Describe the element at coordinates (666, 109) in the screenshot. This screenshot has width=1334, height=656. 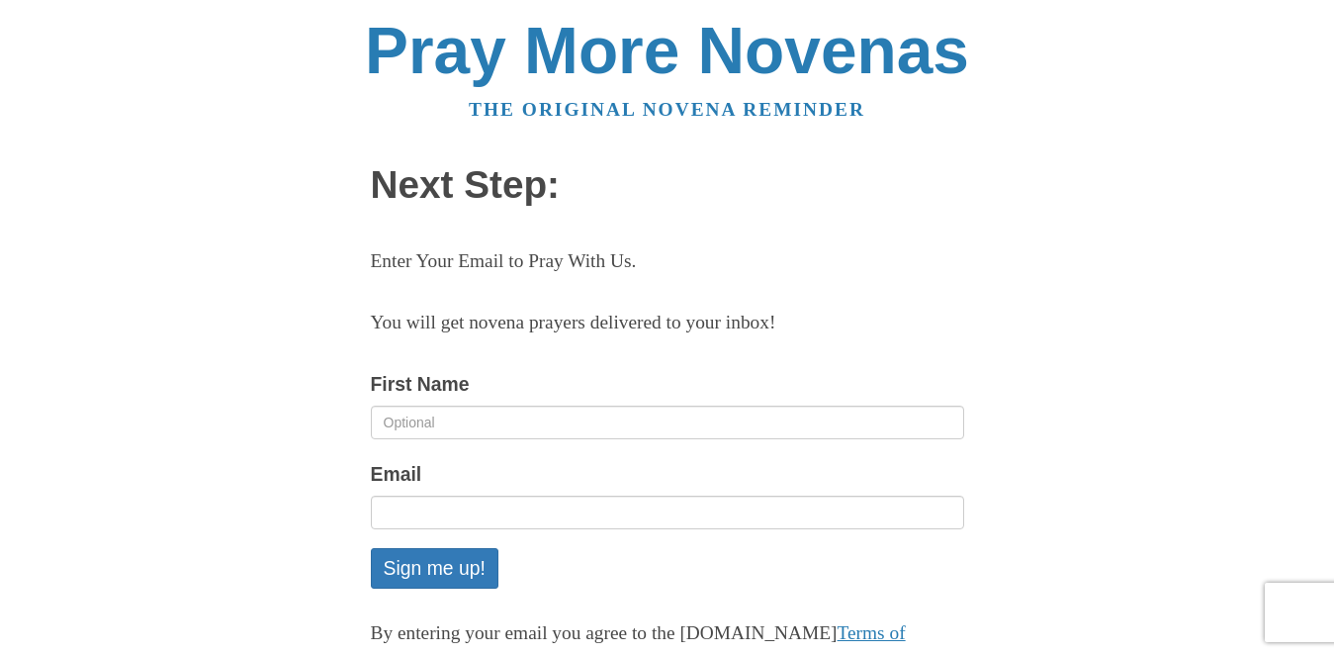
I see `a: The original novena reminder` at that location.